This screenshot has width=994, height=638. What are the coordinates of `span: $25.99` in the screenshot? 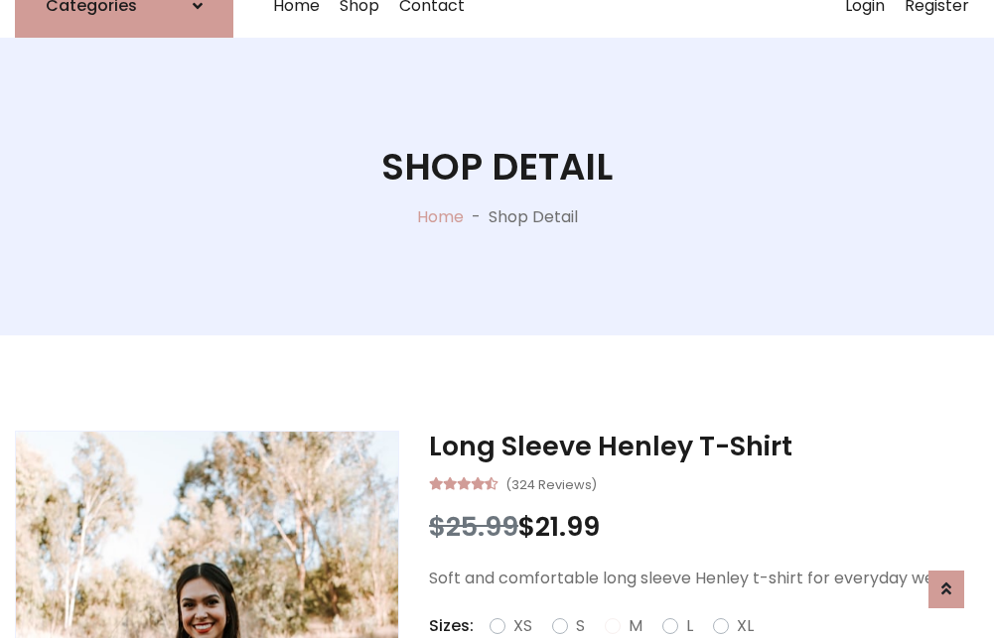 It's located at (474, 526).